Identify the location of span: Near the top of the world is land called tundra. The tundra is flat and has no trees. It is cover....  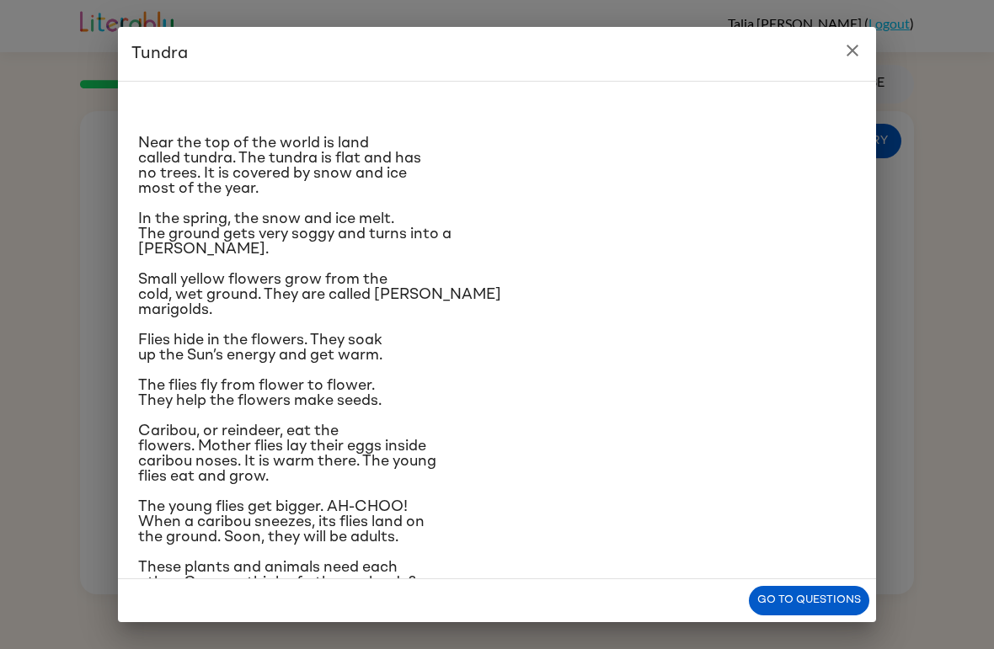
(280, 166).